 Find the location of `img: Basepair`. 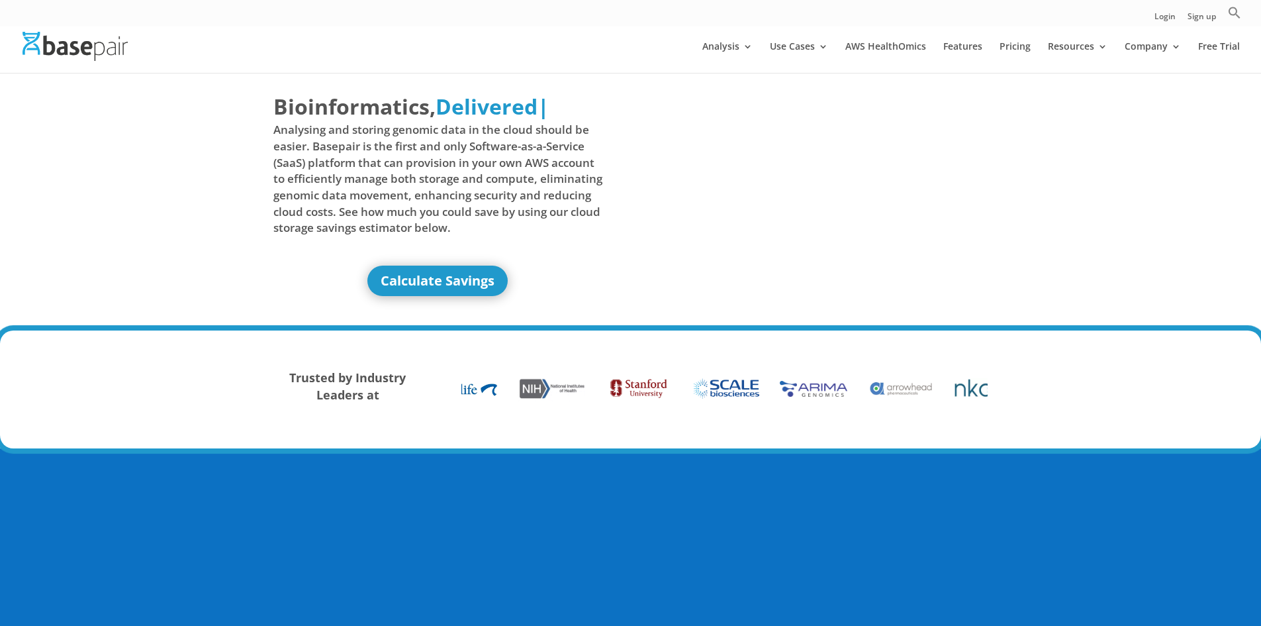

img: Basepair is located at coordinates (75, 46).